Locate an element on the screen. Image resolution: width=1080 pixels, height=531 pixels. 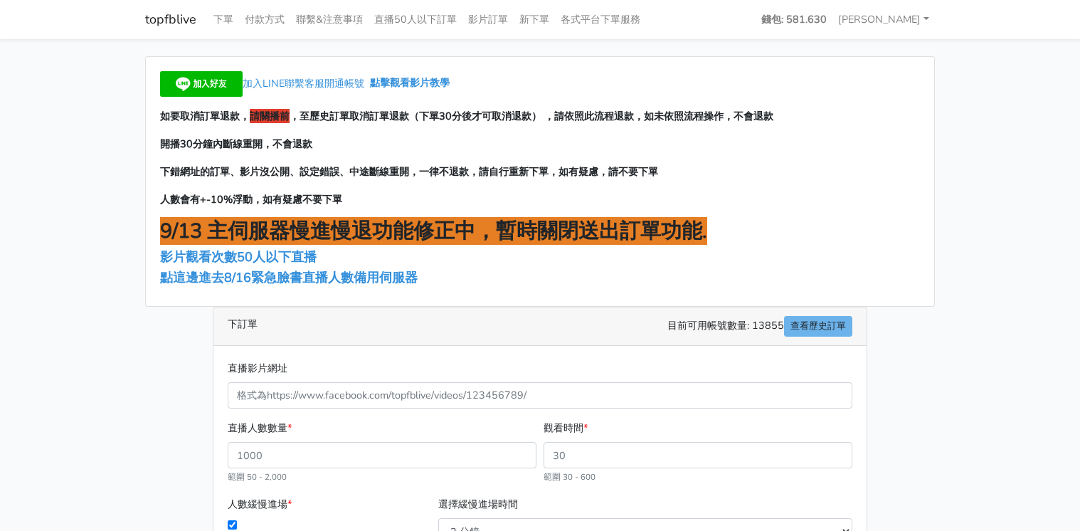
strong: 錢包: 581.630 is located at coordinates (794, 19).